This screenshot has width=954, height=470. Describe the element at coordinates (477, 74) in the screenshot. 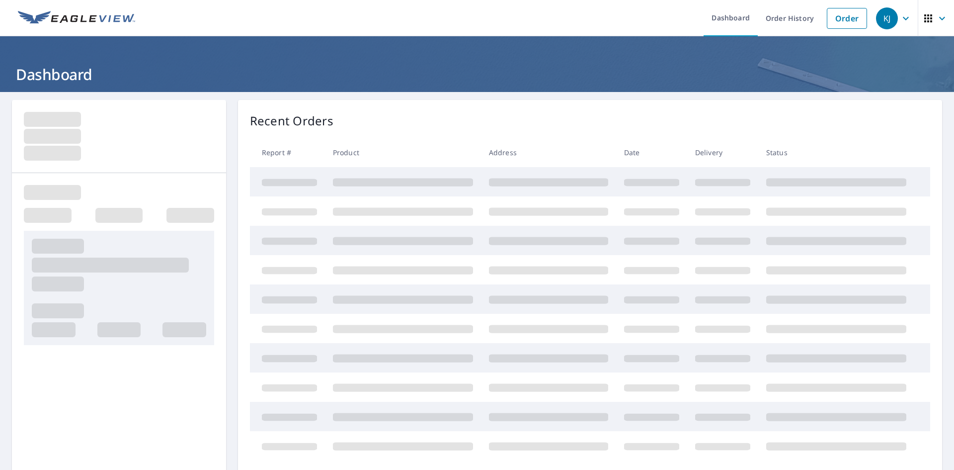

I see `h1: Dashboard` at that location.